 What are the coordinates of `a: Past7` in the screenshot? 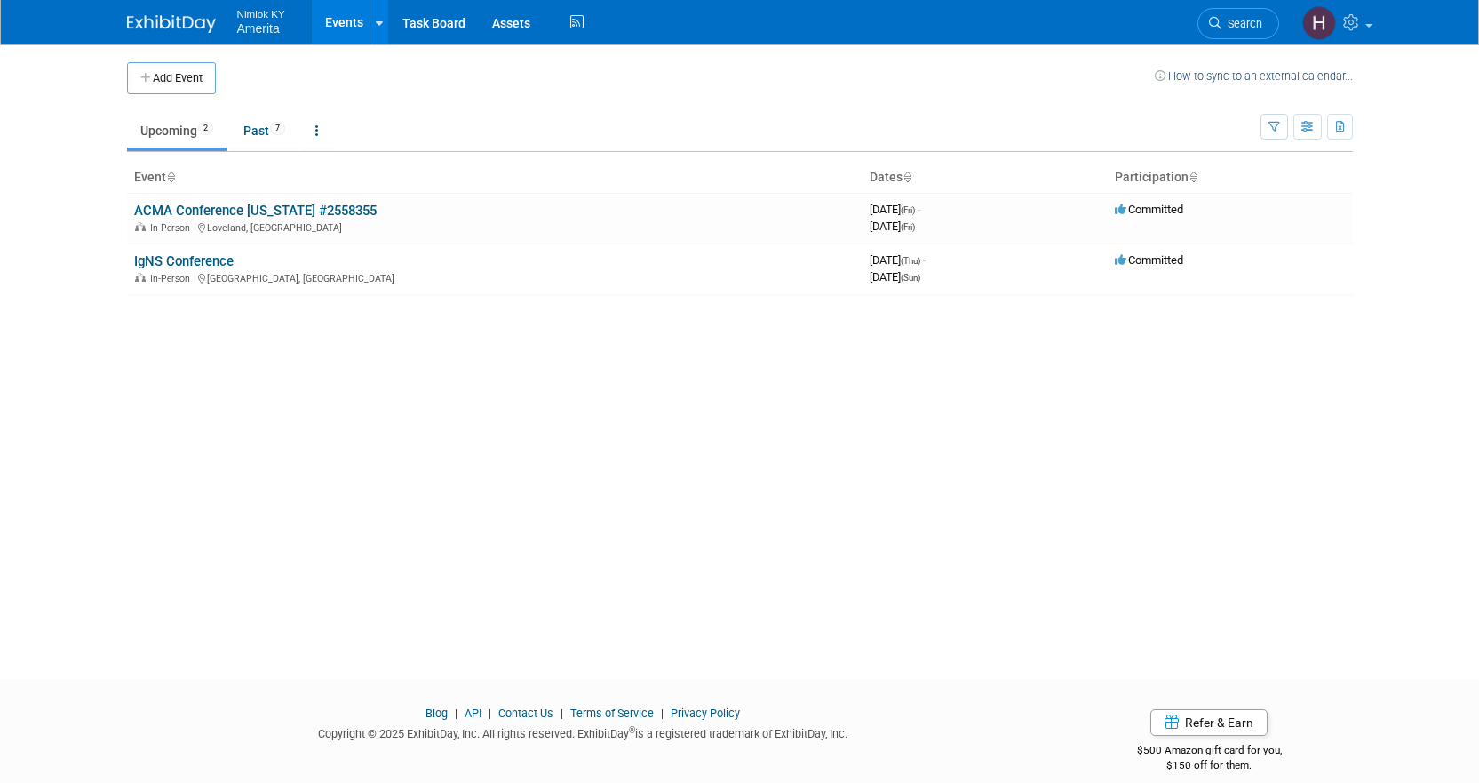 It's located at (264, 131).